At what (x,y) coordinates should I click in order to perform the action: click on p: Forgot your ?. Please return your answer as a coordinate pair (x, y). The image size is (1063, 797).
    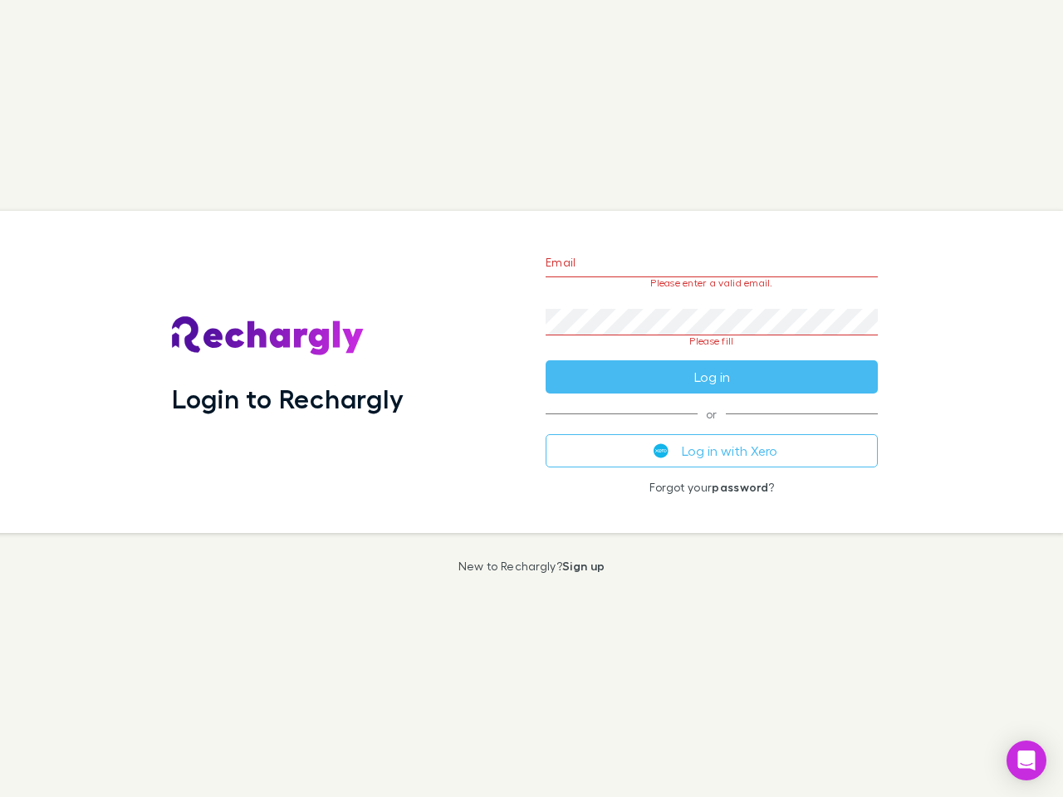
    Looking at the image, I should click on (712, 488).